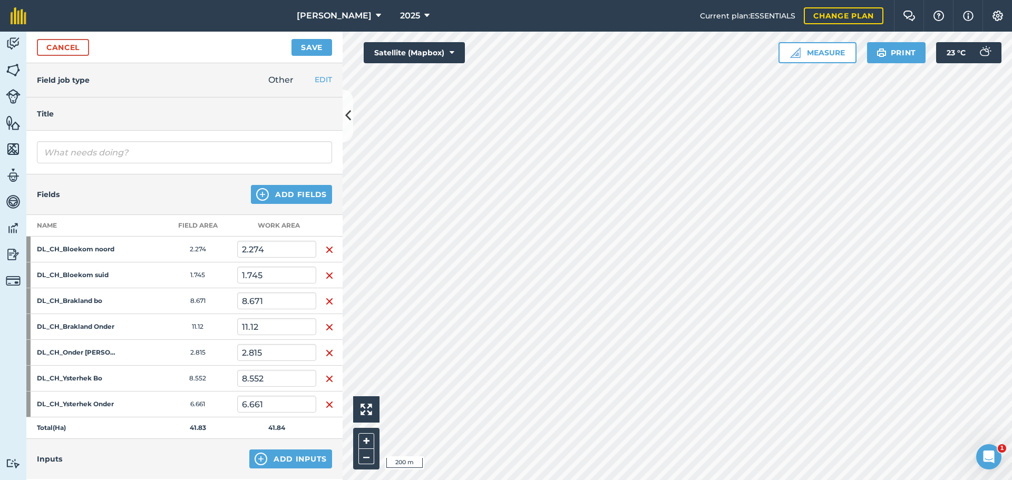 The image size is (1012, 480). Describe the element at coordinates (795, 53) in the screenshot. I see `img: Ruler icon` at that location.